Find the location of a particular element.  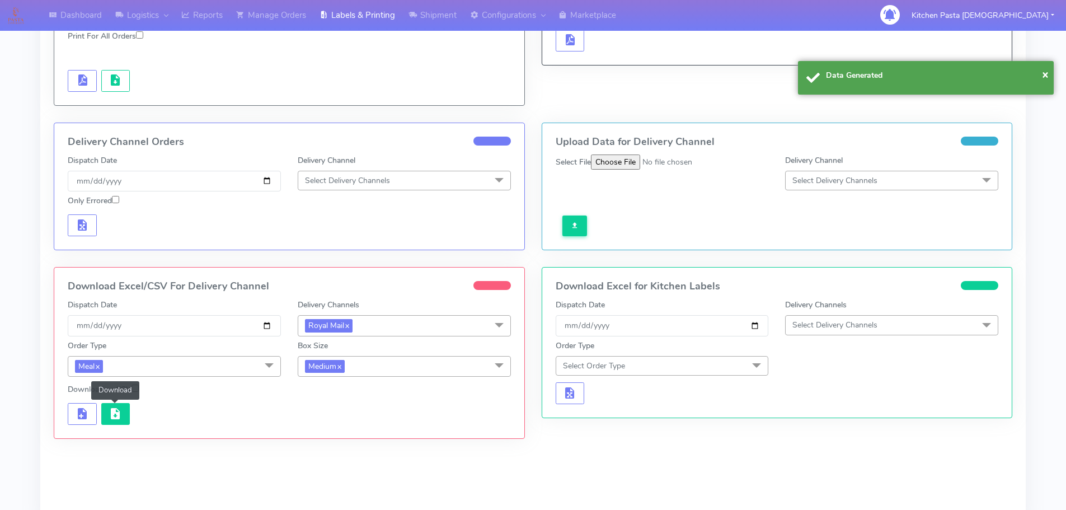

label: Download as CSV is located at coordinates (103, 389).